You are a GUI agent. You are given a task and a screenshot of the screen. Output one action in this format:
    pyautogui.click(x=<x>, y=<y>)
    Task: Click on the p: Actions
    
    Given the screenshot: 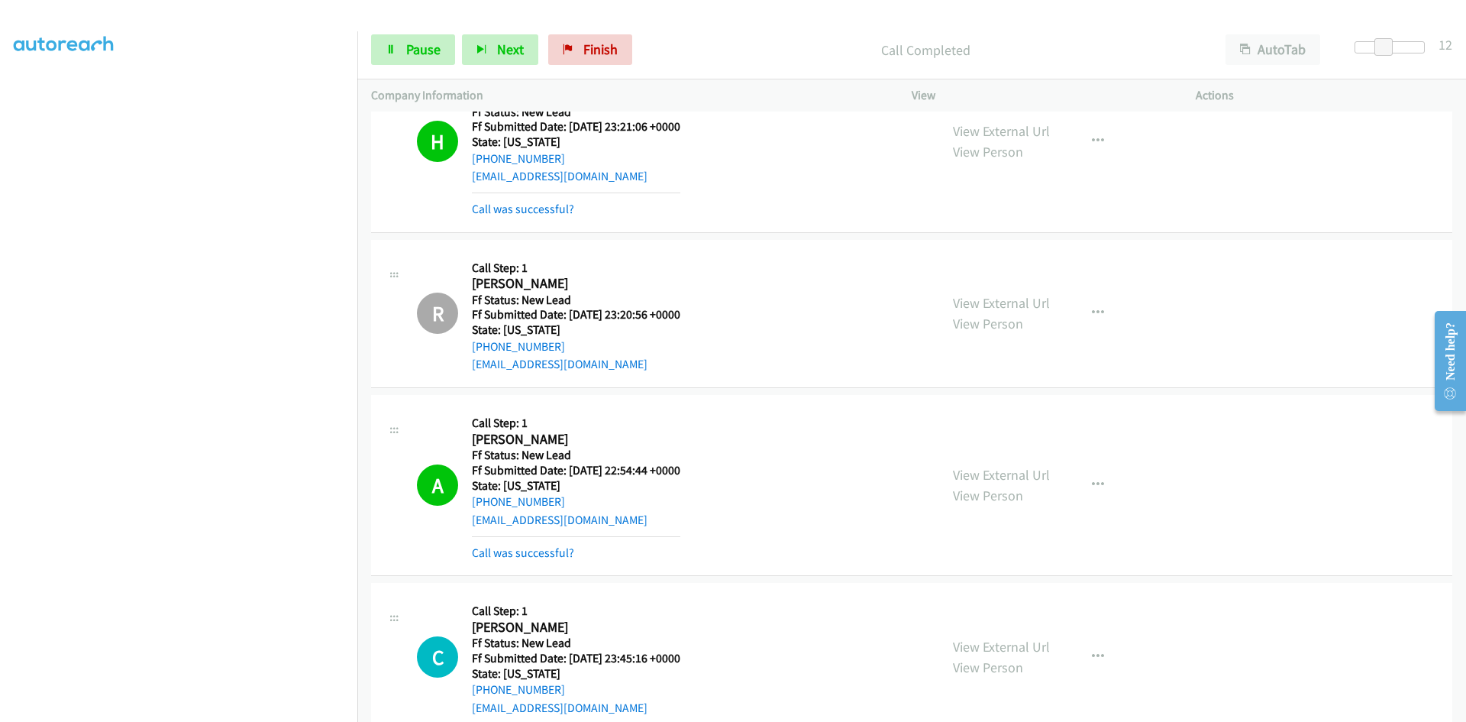 What is the action you would take?
    pyautogui.click(x=1324, y=95)
    